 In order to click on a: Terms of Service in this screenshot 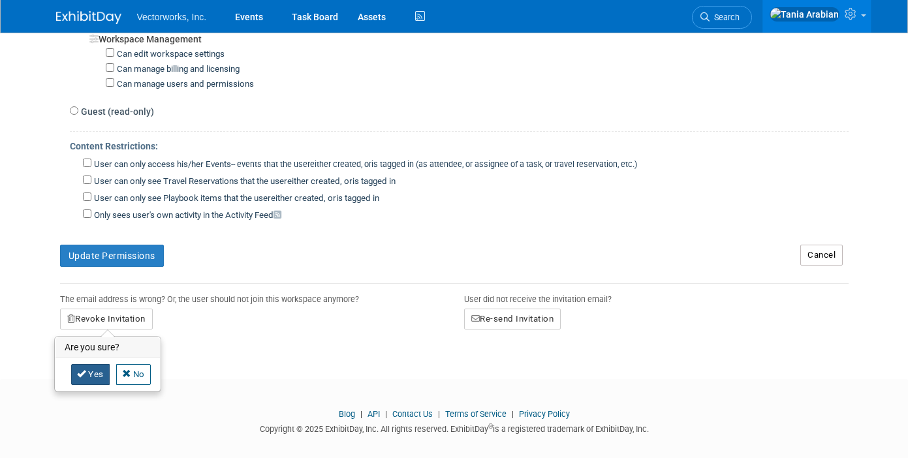, I will do `click(476, 414)`.